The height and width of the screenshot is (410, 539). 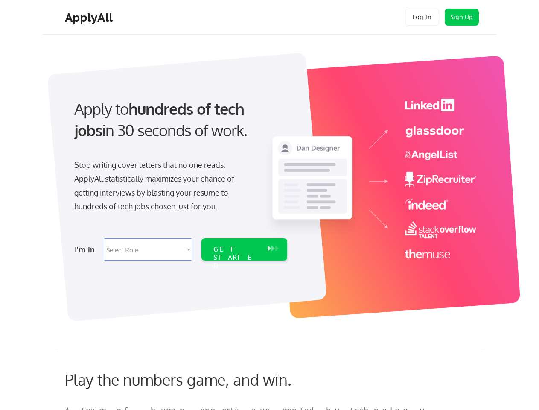 What do you see at coordinates (90, 18) in the screenshot?
I see `div: ApplyAll` at bounding box center [90, 18].